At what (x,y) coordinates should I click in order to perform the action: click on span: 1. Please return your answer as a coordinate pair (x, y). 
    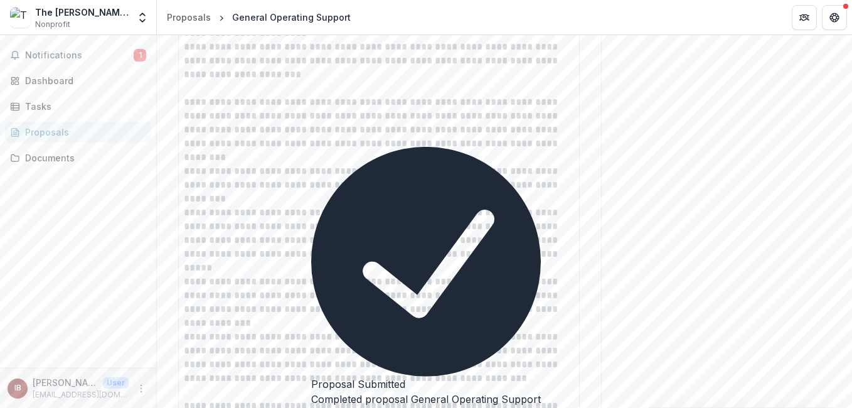
    Looking at the image, I should click on (140, 55).